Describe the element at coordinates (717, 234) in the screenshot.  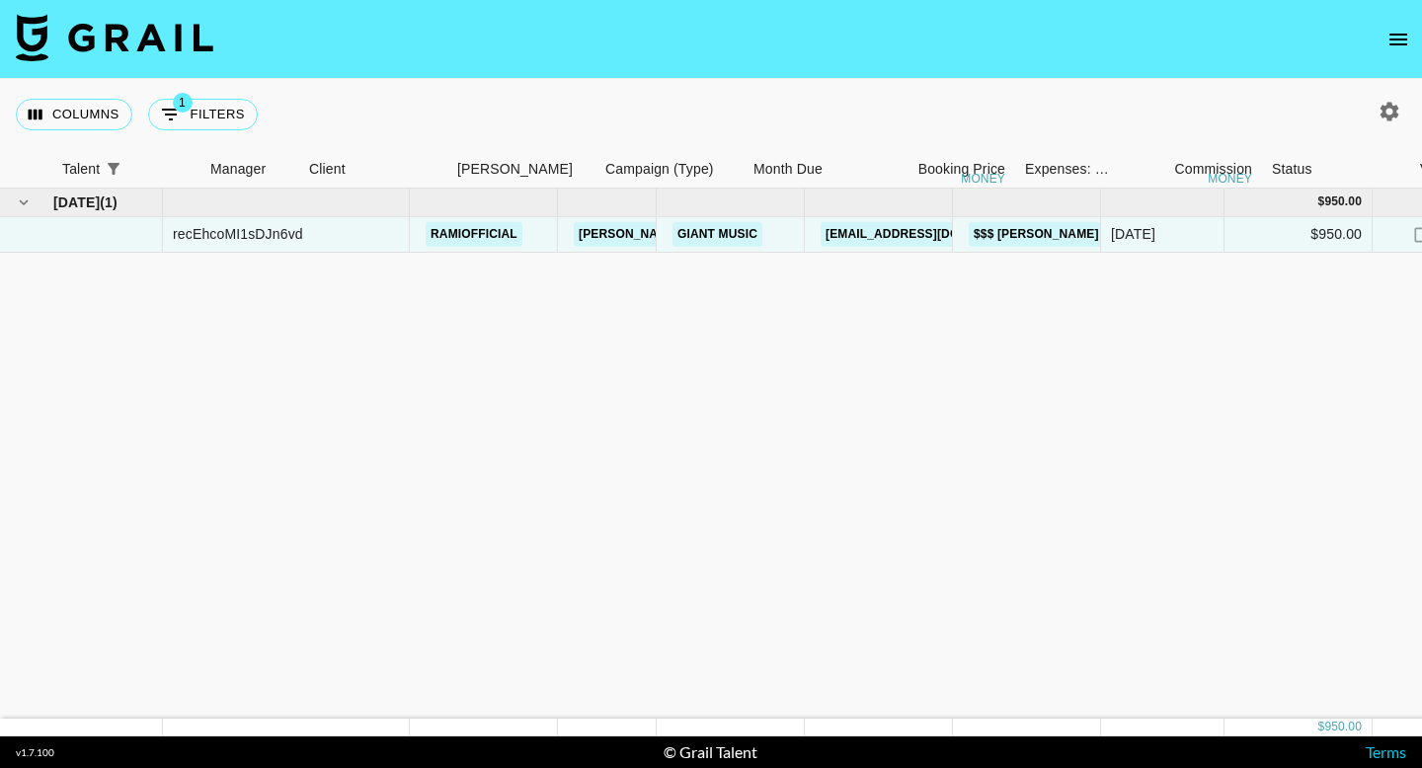
I see `a: Giant Music` at that location.